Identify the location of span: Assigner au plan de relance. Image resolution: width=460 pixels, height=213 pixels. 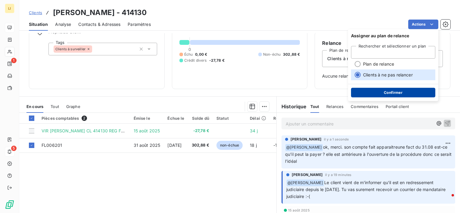
(393, 36).